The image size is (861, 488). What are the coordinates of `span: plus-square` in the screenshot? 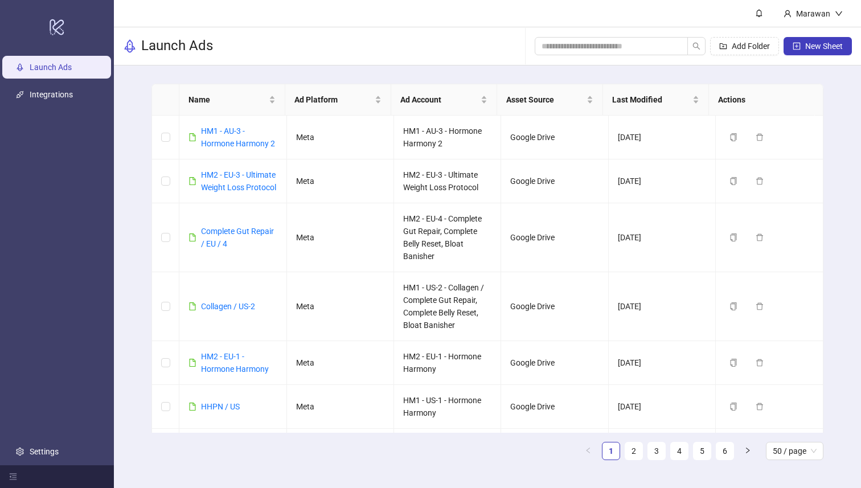 It's located at (797, 46).